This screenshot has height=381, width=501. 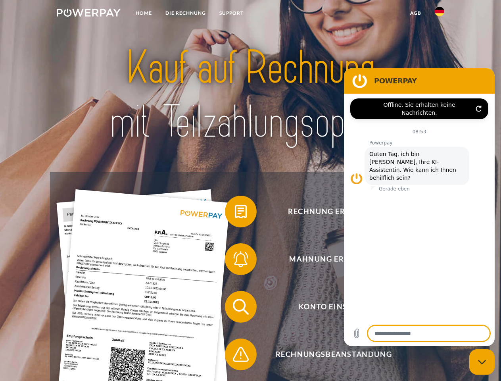 What do you see at coordinates (87, 13) in the screenshot?
I see `h2: POWERPAY` at bounding box center [87, 13].